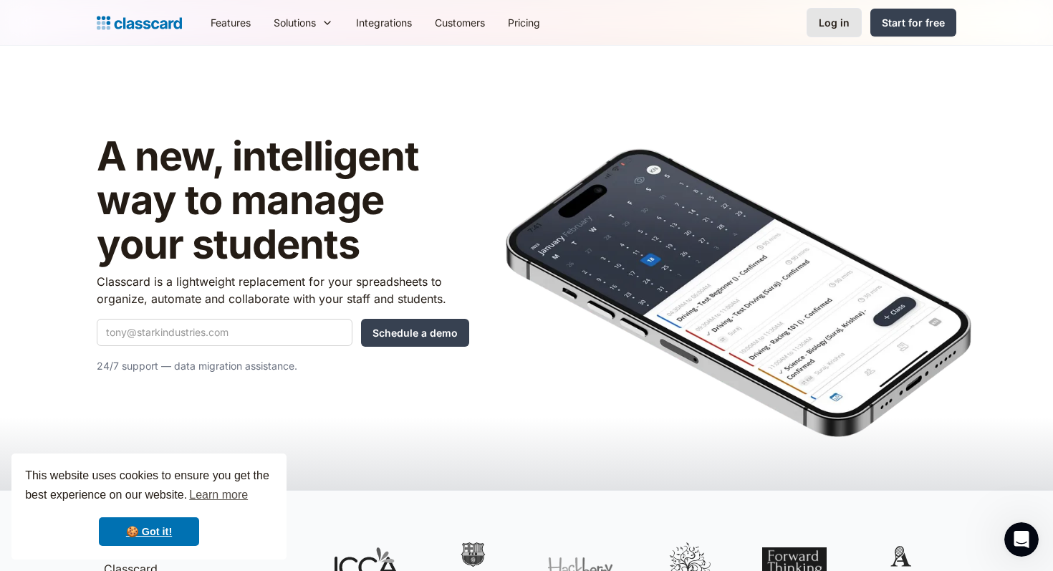 The image size is (1053, 571). What do you see at coordinates (913, 22) in the screenshot?
I see `div: Start for free` at bounding box center [913, 22].